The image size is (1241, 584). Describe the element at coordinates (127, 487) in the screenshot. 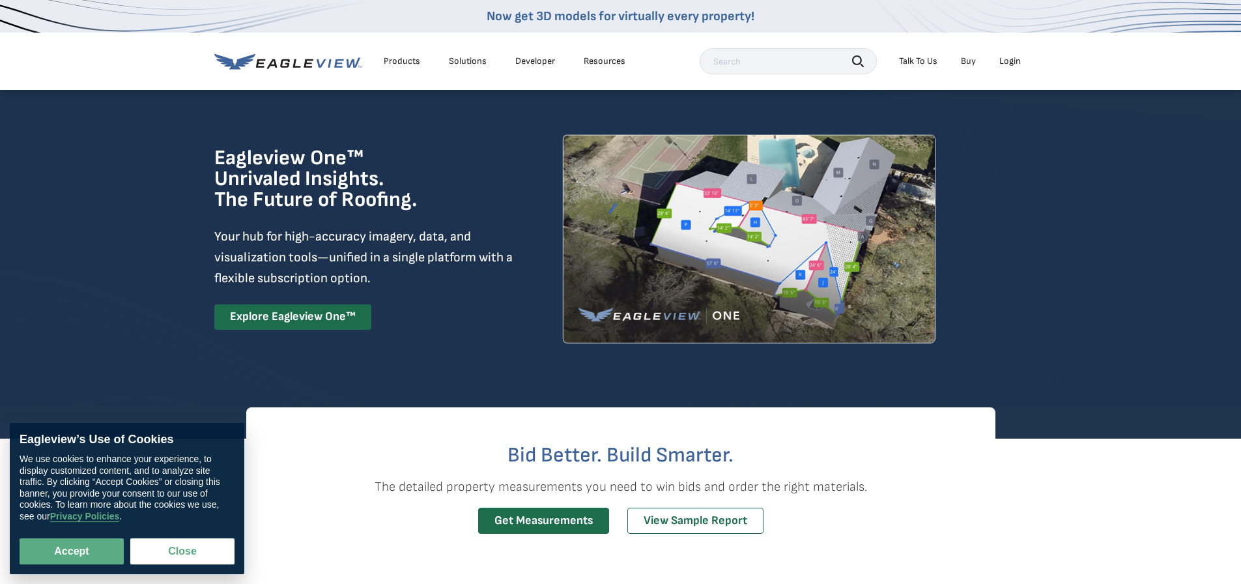

I see `div: We use cookies to enhance your experience, to display customized content, and to analyze site tra...` at that location.